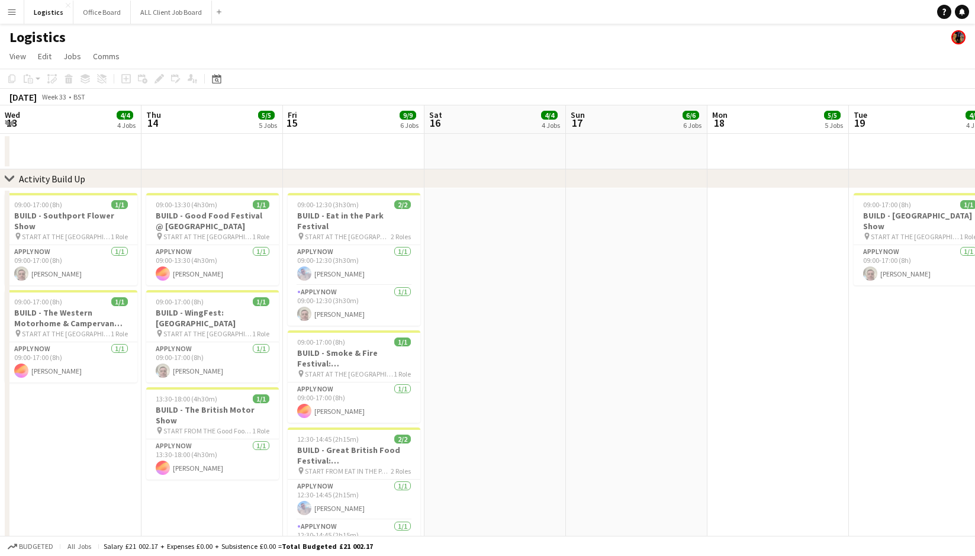 The width and height of the screenshot is (975, 556). What do you see at coordinates (44, 56) in the screenshot?
I see `a: Edit` at bounding box center [44, 56].